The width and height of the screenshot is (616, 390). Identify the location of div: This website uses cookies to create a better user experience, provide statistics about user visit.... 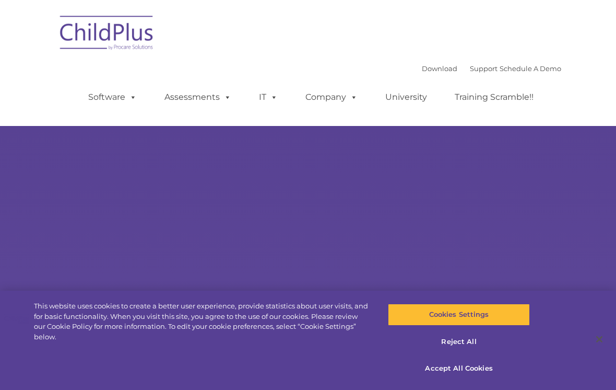
(202, 321).